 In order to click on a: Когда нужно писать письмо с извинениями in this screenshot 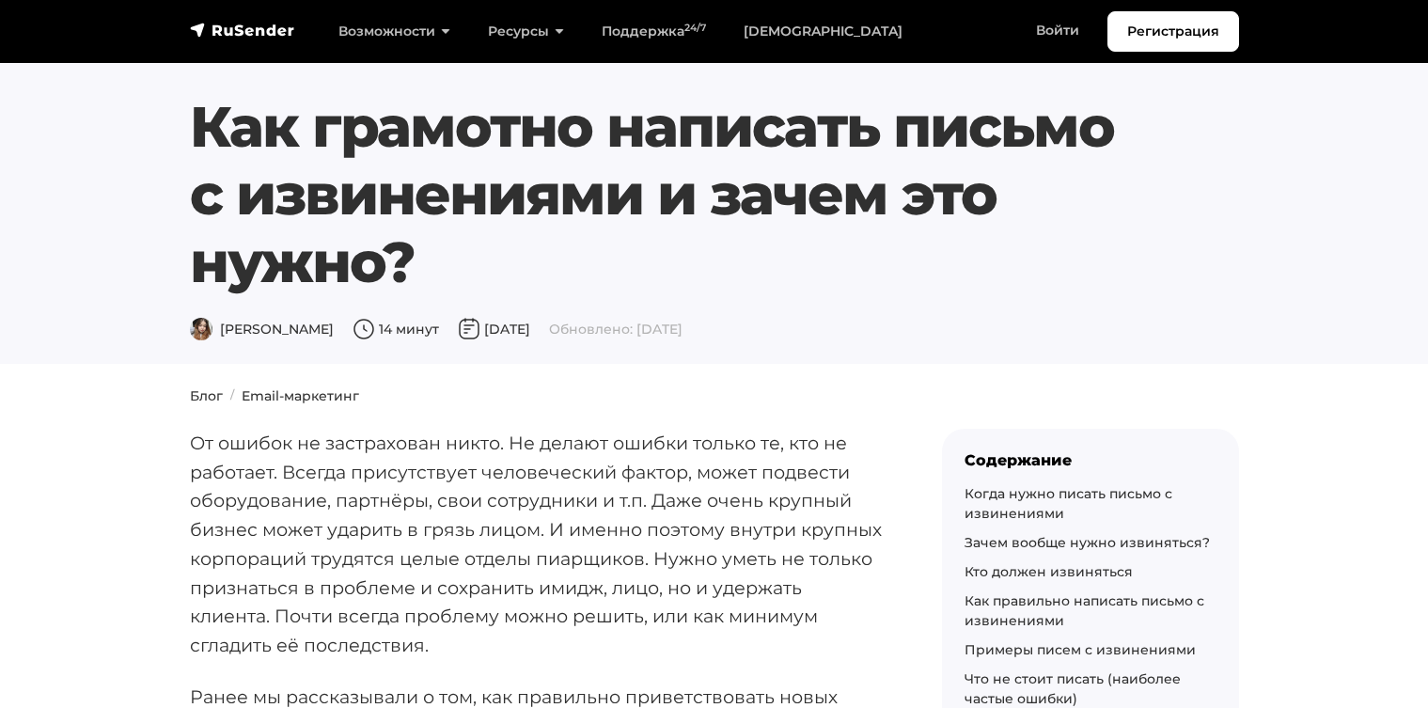, I will do `click(1068, 503)`.